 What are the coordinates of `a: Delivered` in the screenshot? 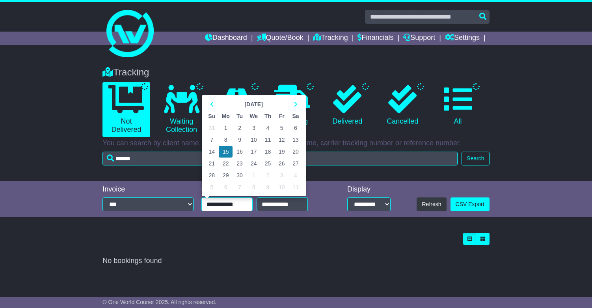 It's located at (347, 105).